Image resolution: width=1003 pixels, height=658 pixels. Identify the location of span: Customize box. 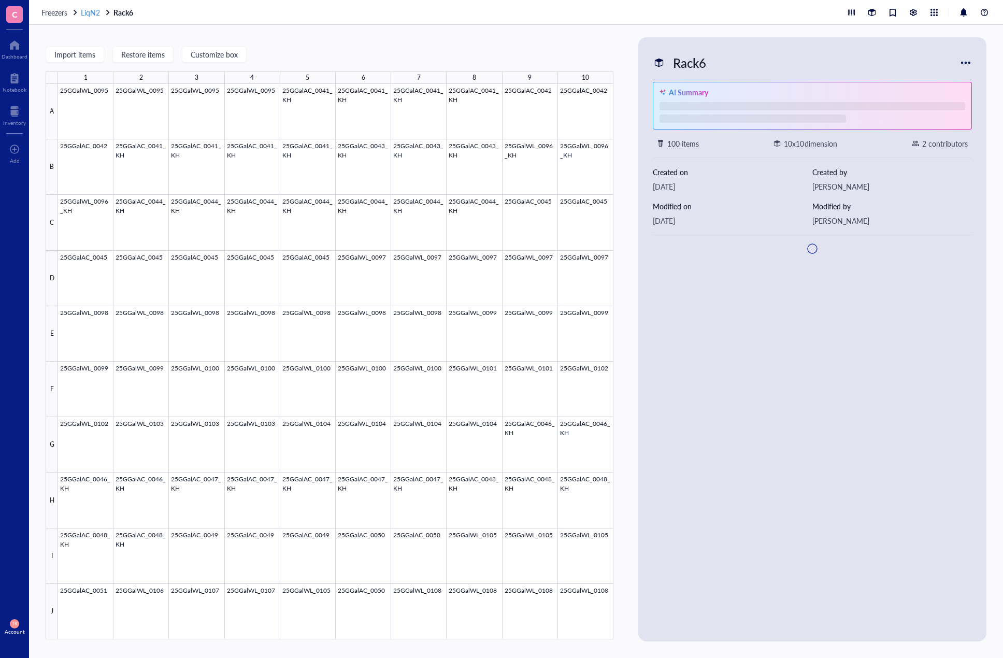
(214, 54).